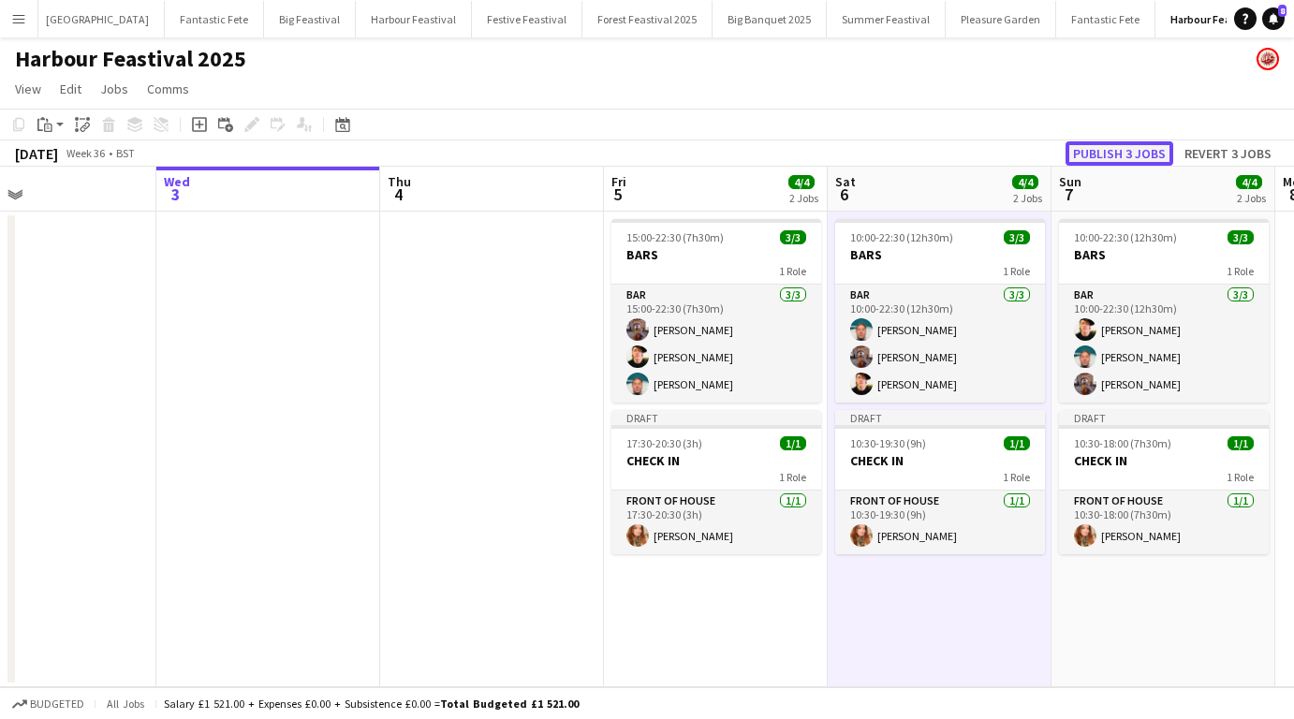 The height and width of the screenshot is (719, 1294). What do you see at coordinates (1228, 154) in the screenshot?
I see `button: Revert 3 jobs` at bounding box center [1228, 154].